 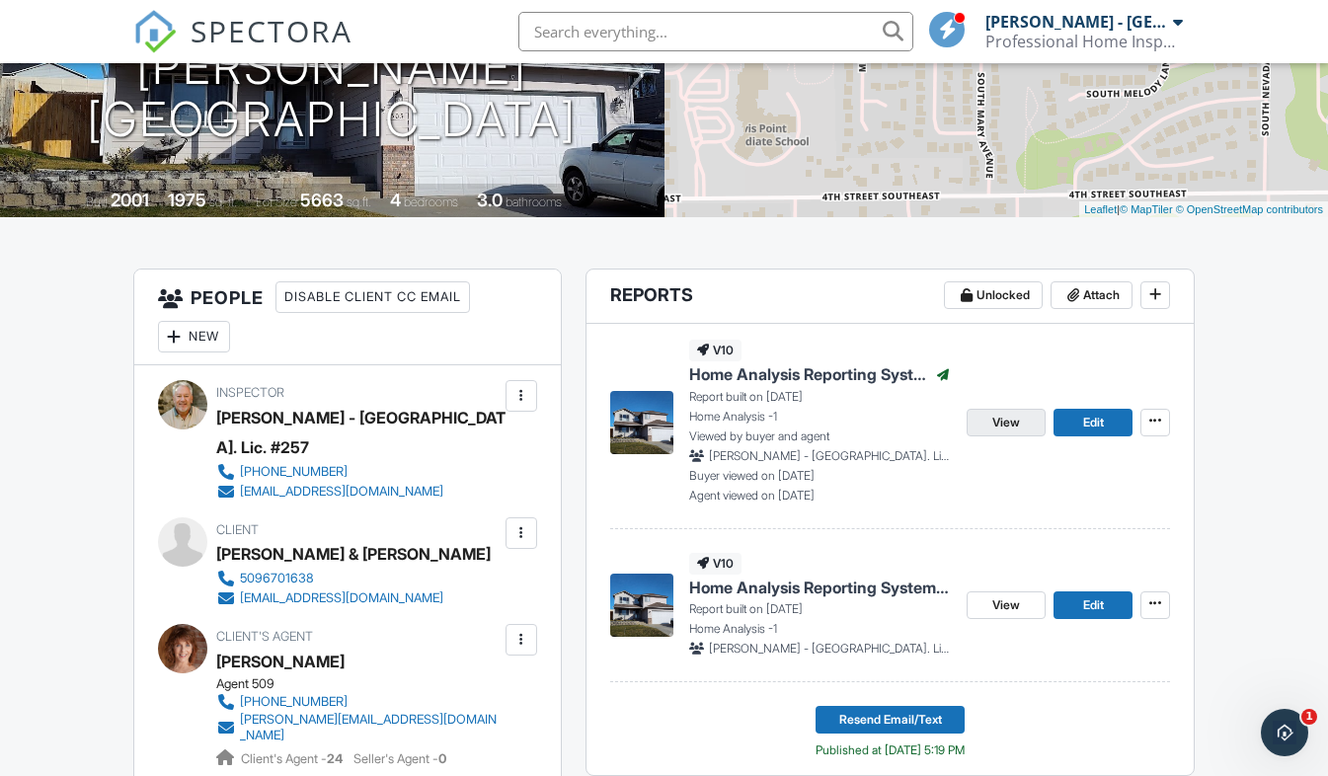 What do you see at coordinates (716, 32) in the screenshot?
I see `input: Search everything...` at bounding box center [716, 32].